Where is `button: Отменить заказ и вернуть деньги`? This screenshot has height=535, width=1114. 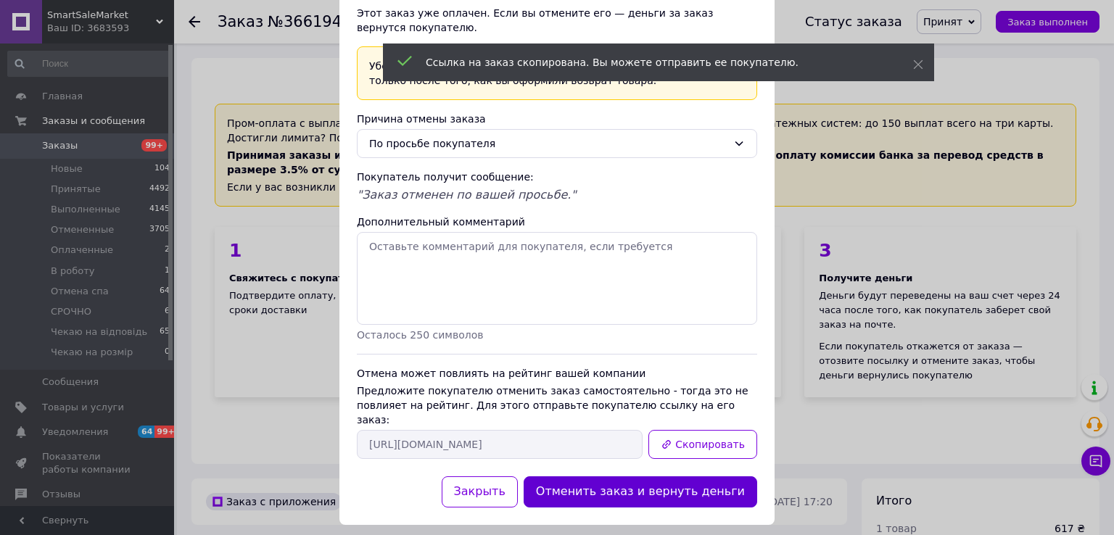
button: Отменить заказ и вернуть деньги is located at coordinates (640, 492).